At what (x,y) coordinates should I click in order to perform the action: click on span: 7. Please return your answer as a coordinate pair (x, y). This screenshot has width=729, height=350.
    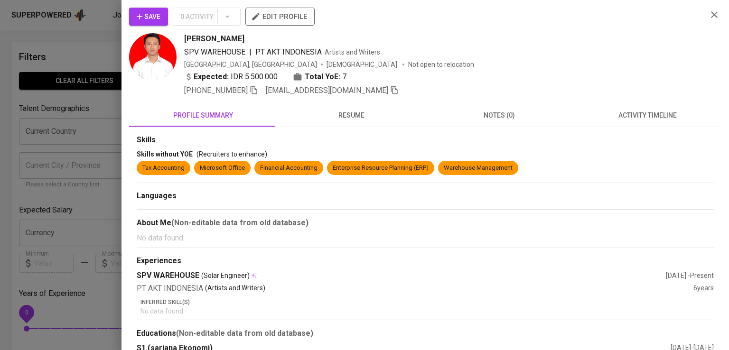
    Looking at the image, I should click on (344, 77).